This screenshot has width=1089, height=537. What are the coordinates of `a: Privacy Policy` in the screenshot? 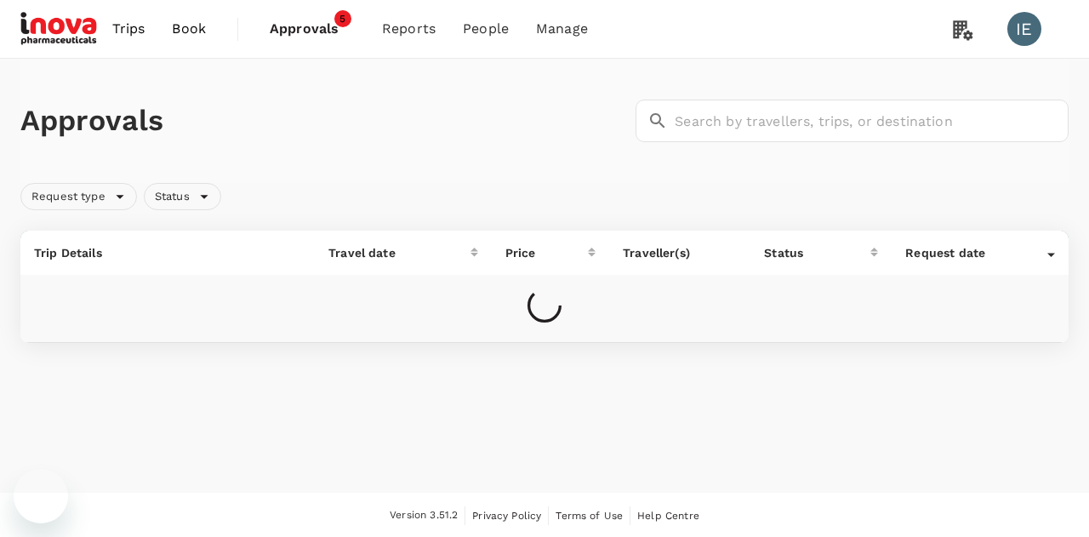 It's located at (506, 516).